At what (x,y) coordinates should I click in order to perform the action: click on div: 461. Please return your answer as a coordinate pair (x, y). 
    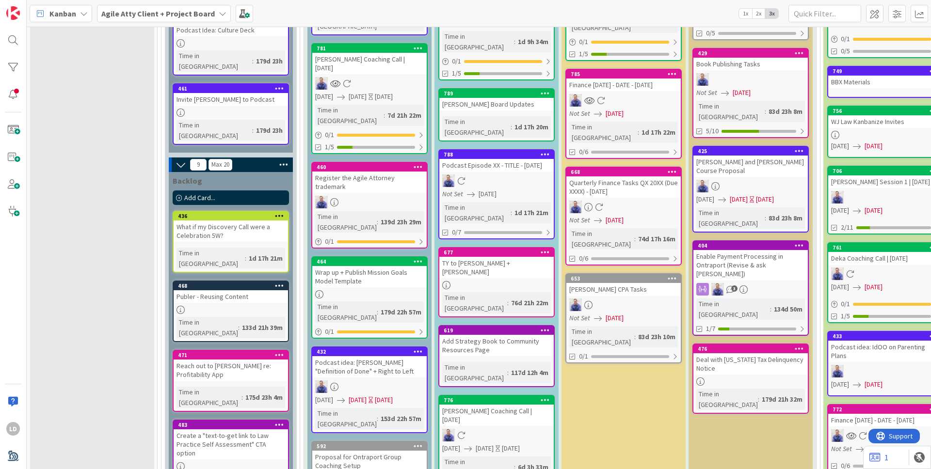
    Looking at the image, I should click on (233, 89).